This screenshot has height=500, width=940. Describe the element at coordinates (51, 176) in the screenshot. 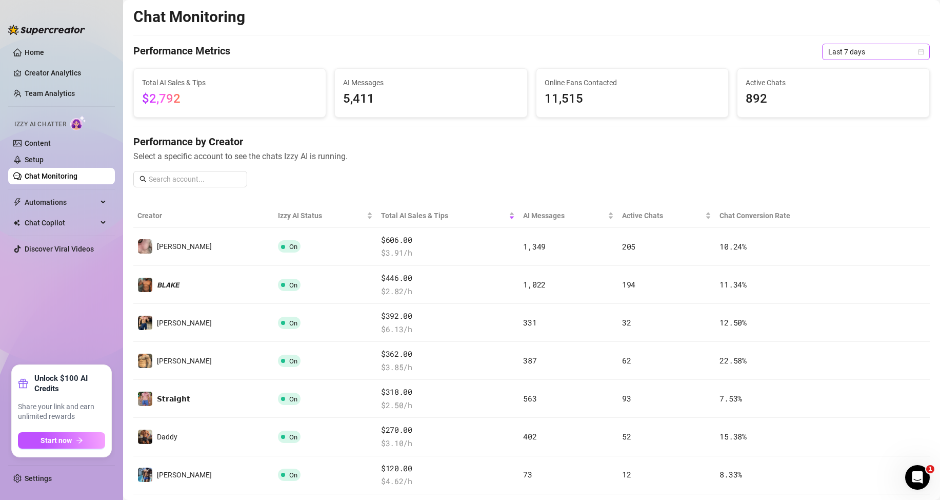

I see `a: Chat Monitoring` at that location.